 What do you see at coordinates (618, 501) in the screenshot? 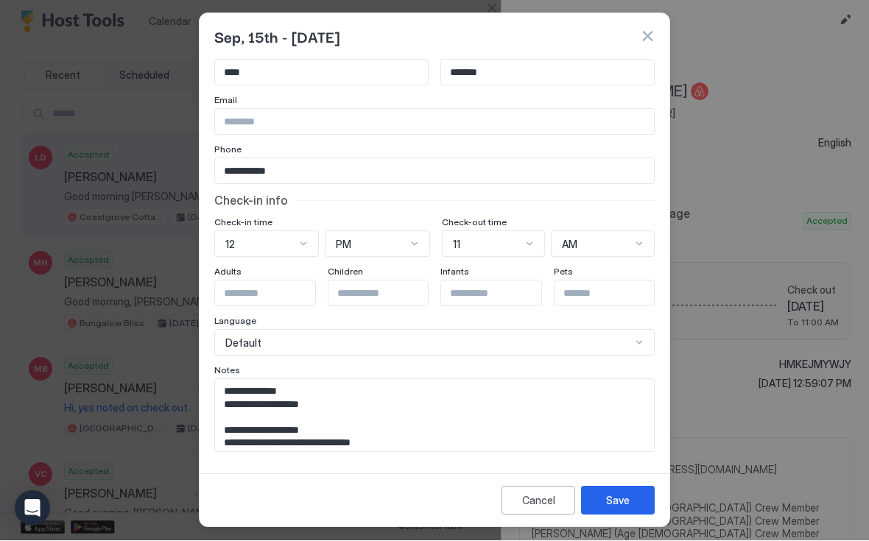
I see `div: Save` at bounding box center [618, 501].